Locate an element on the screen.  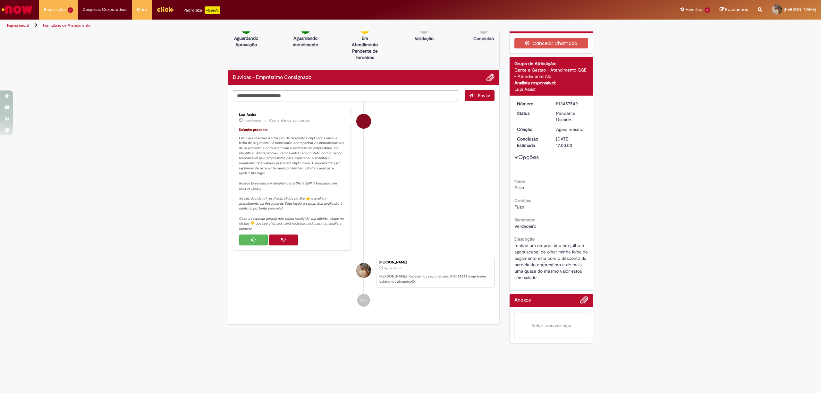
h2: Dúvidas - Empréstimo Consignado Histórico de tíquete is located at coordinates (272, 78).